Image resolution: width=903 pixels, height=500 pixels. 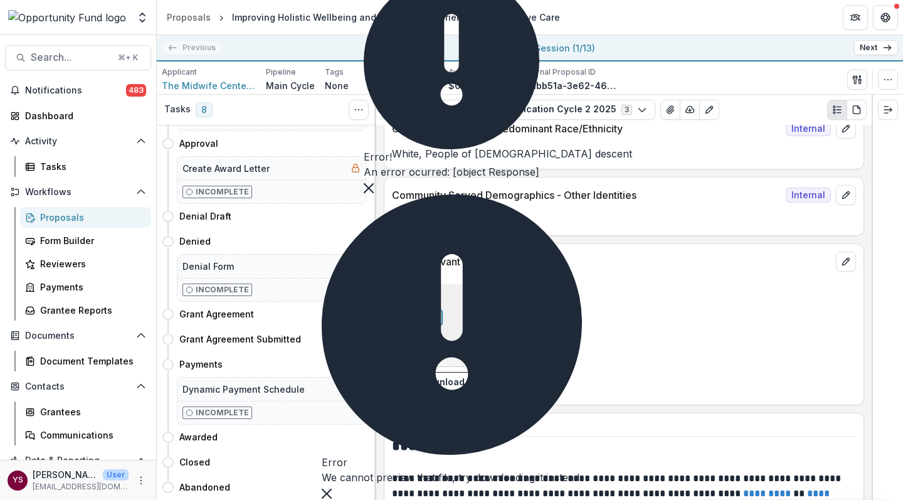 I want to click on p: Review Session ( 1/13 ), so click(x=547, y=48).